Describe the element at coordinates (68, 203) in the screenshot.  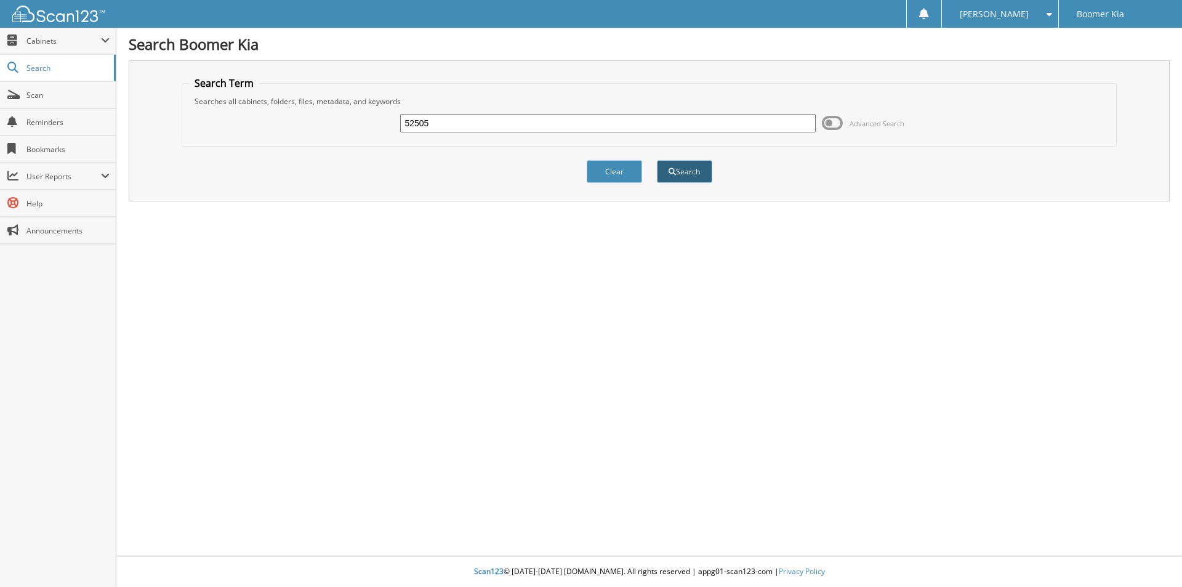
I see `span: Help` at that location.